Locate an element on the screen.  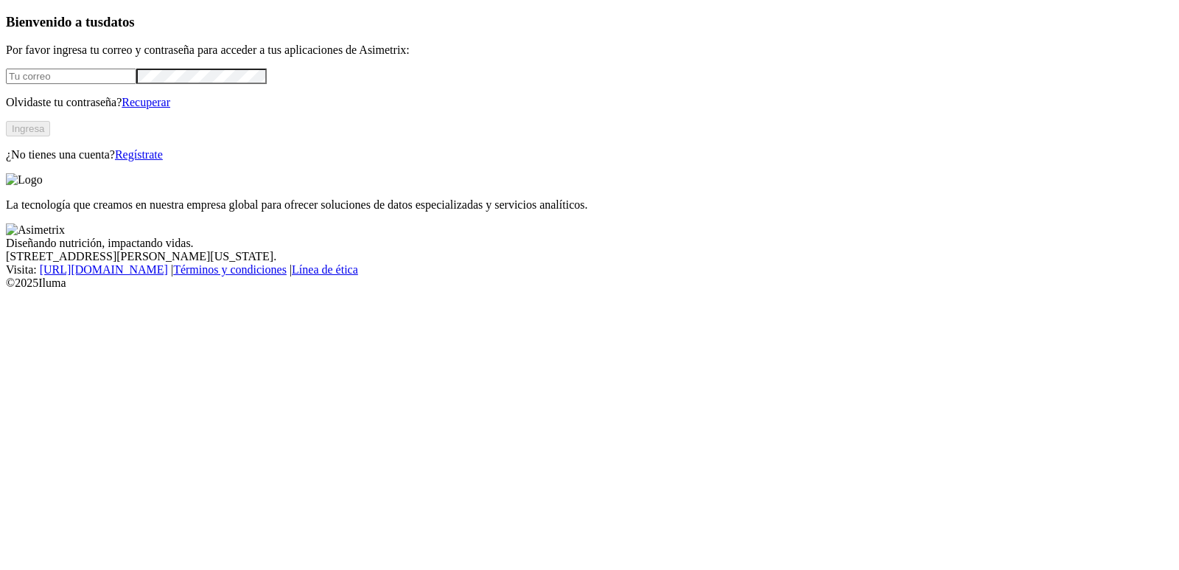
a: Línea de ética is located at coordinates (325, 269).